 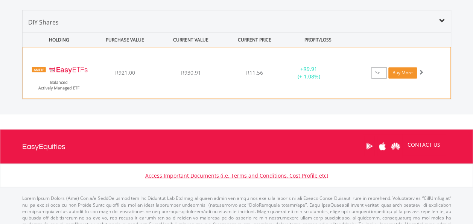 What do you see at coordinates (43, 22) in the screenshot?
I see `span: DIY Shares` at bounding box center [43, 22].